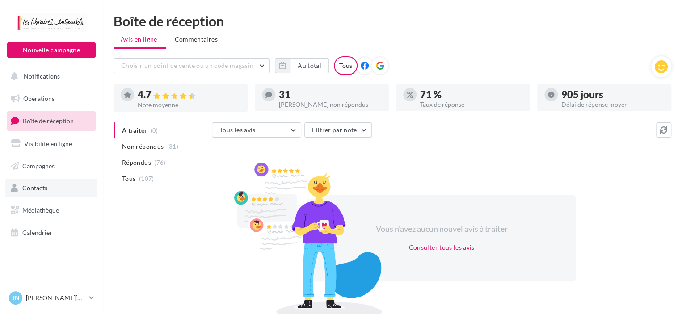 The width and height of the screenshot is (682, 314). I want to click on span: (107), so click(147, 179).